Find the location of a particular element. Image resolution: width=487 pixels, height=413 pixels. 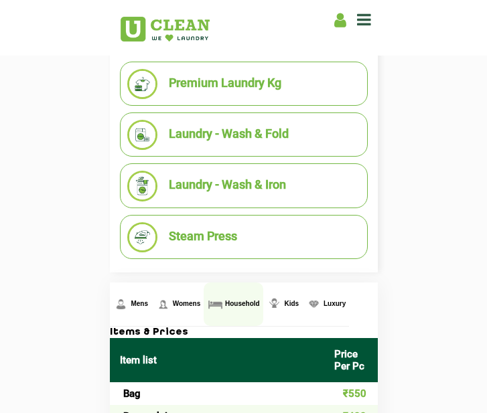

span: Luxury is located at coordinates (334, 303).